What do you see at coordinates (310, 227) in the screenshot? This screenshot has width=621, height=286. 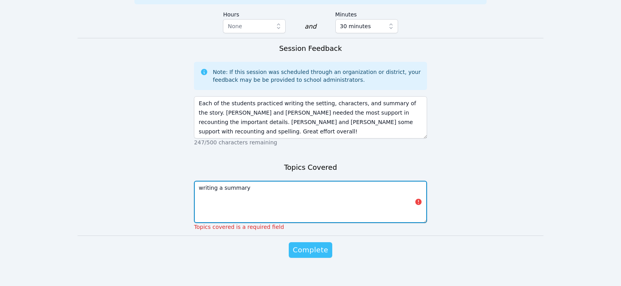 I see `p: Topics covered is a required field` at bounding box center [310, 227].